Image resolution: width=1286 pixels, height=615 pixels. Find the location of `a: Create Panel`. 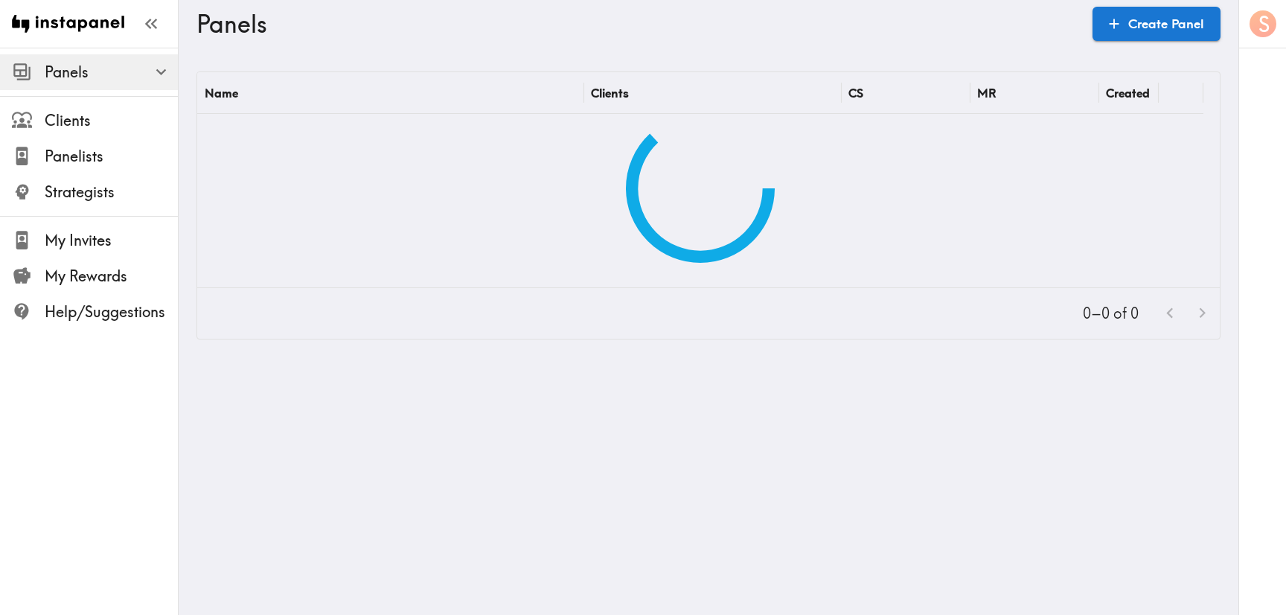

a: Create Panel is located at coordinates (1156, 24).